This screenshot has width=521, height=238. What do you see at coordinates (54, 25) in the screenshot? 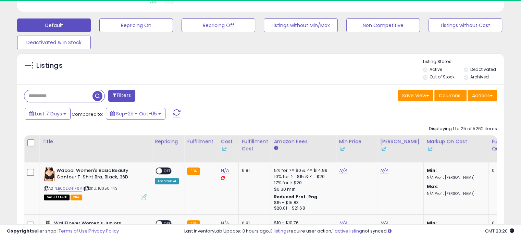
I see `button: Default` at bounding box center [54, 25].